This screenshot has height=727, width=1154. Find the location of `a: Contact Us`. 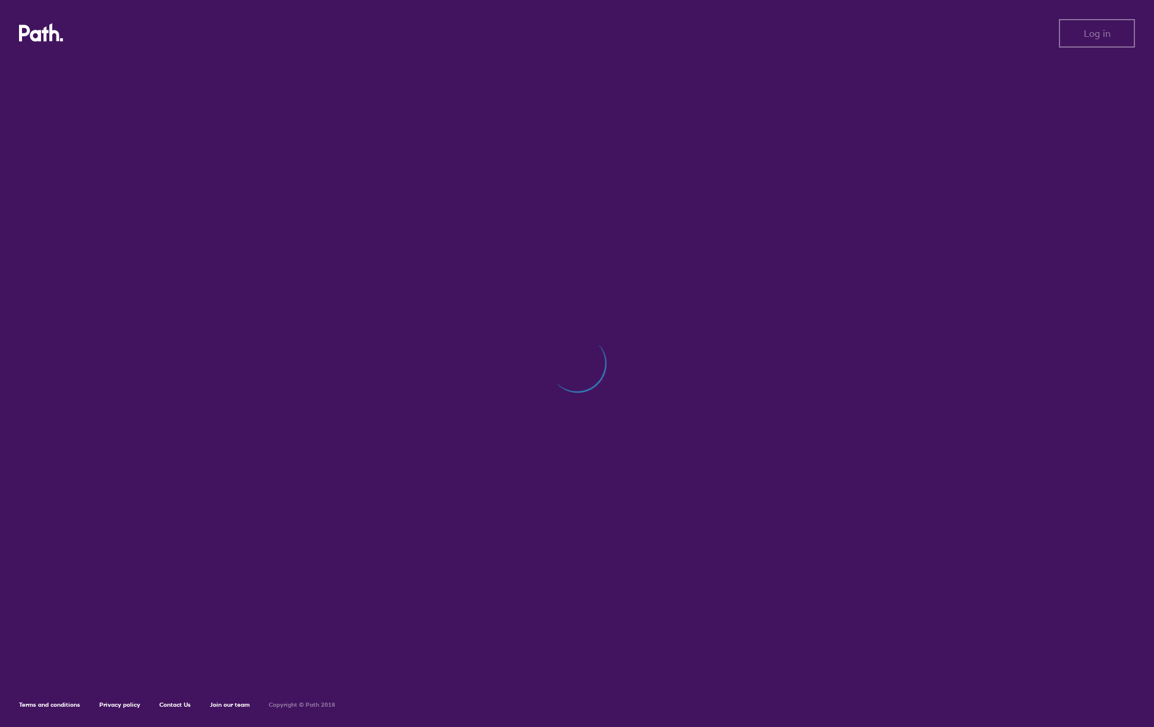

a: Contact Us is located at coordinates (175, 704).